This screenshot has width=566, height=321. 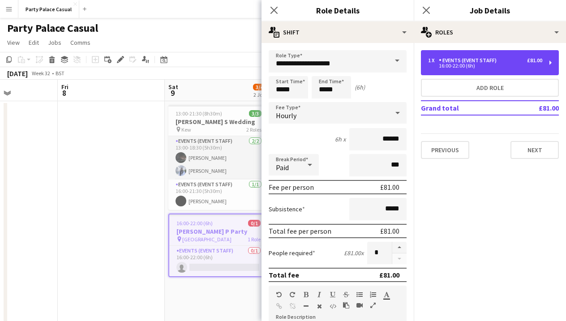 I want to click on span: Fri, so click(x=65, y=87).